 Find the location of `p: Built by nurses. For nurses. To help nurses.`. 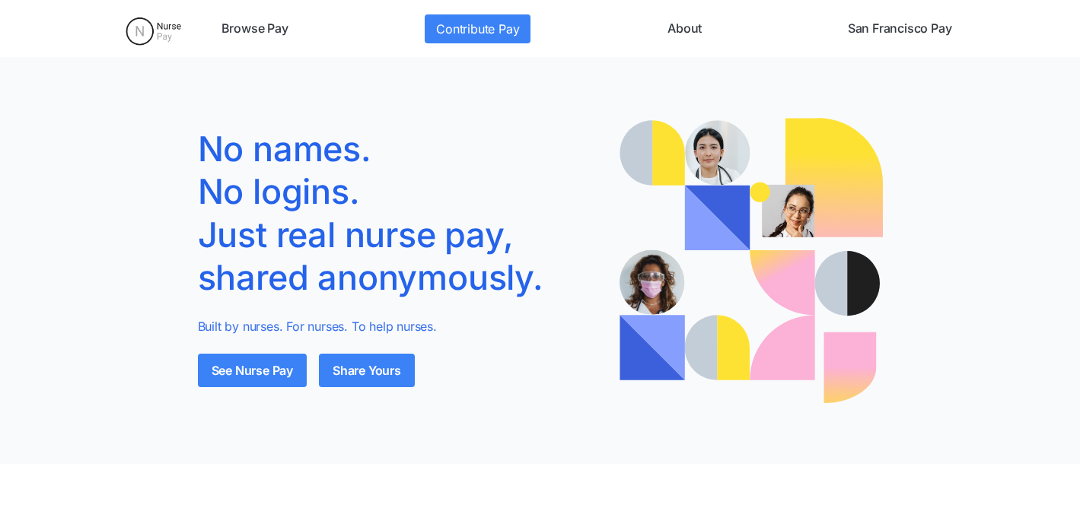

p: Built by nurses. For nurses. To help nurses. is located at coordinates (397, 326).